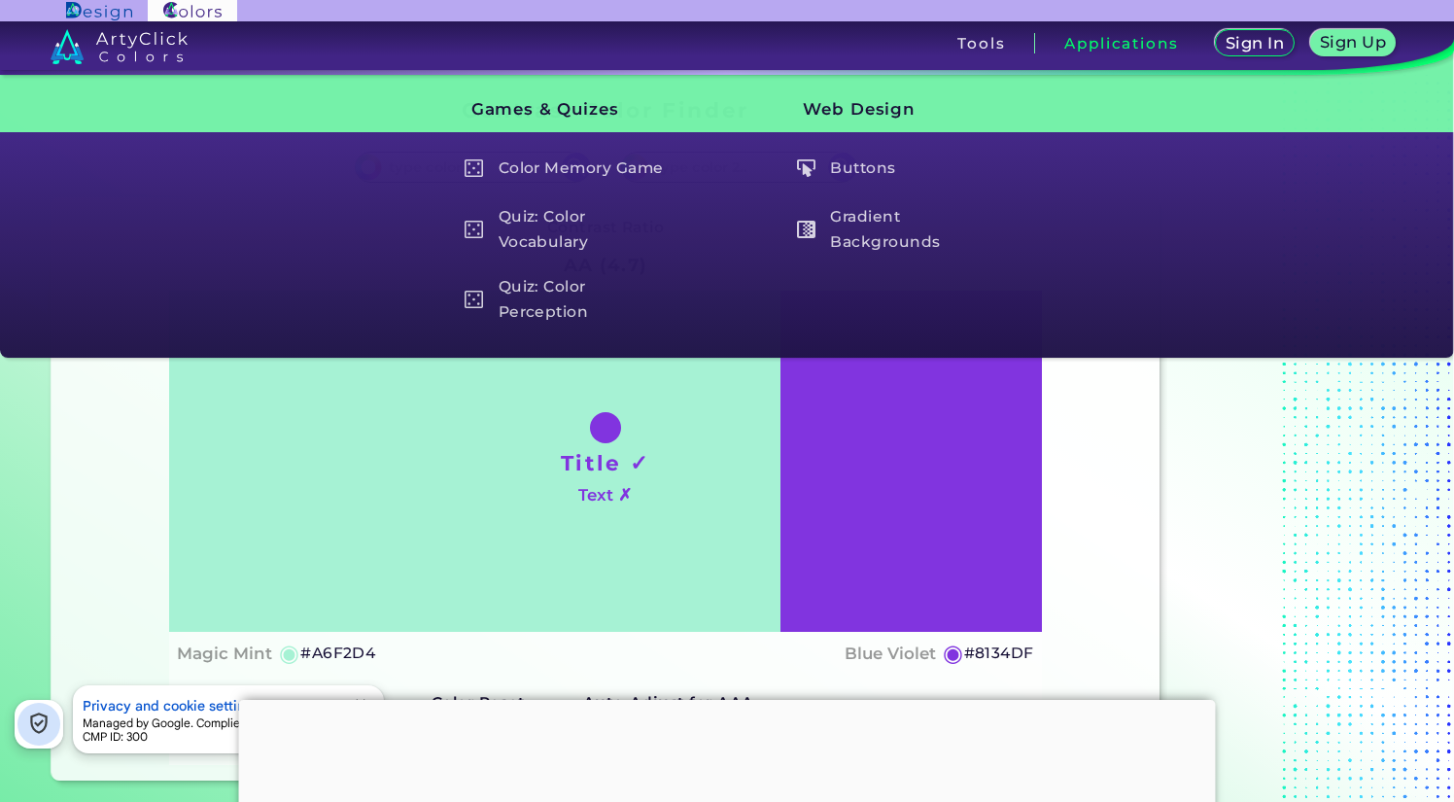 The width and height of the screenshot is (1454, 802). I want to click on a: Quiz: Color Vocabulary, so click(568, 229).